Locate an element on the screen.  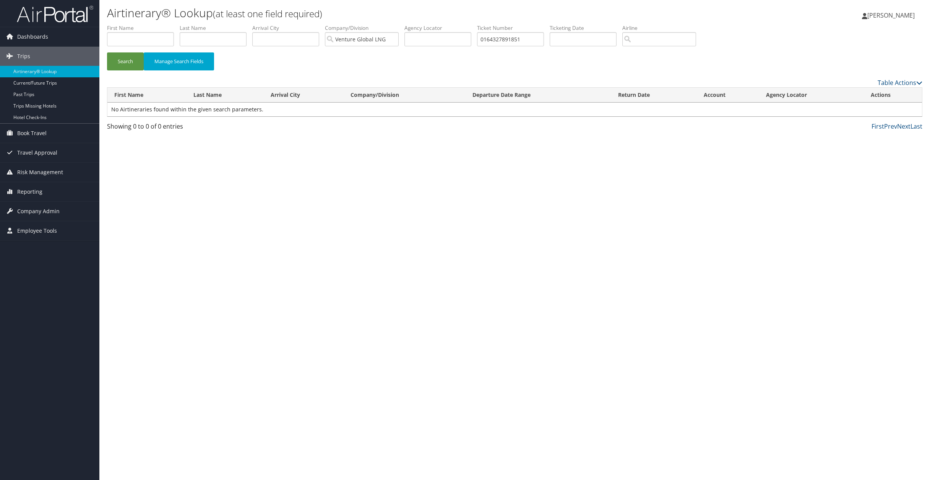
span: Trips is located at coordinates (24, 56).